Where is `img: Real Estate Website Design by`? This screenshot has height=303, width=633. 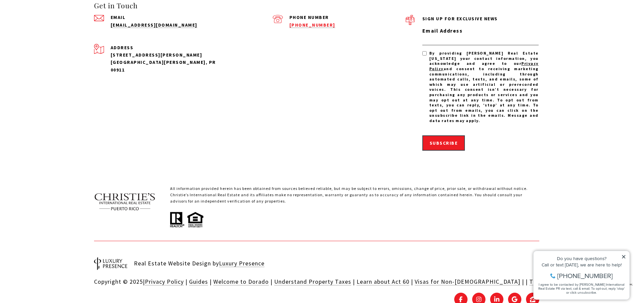 img: Real Estate Website Design by is located at coordinates (111, 263).